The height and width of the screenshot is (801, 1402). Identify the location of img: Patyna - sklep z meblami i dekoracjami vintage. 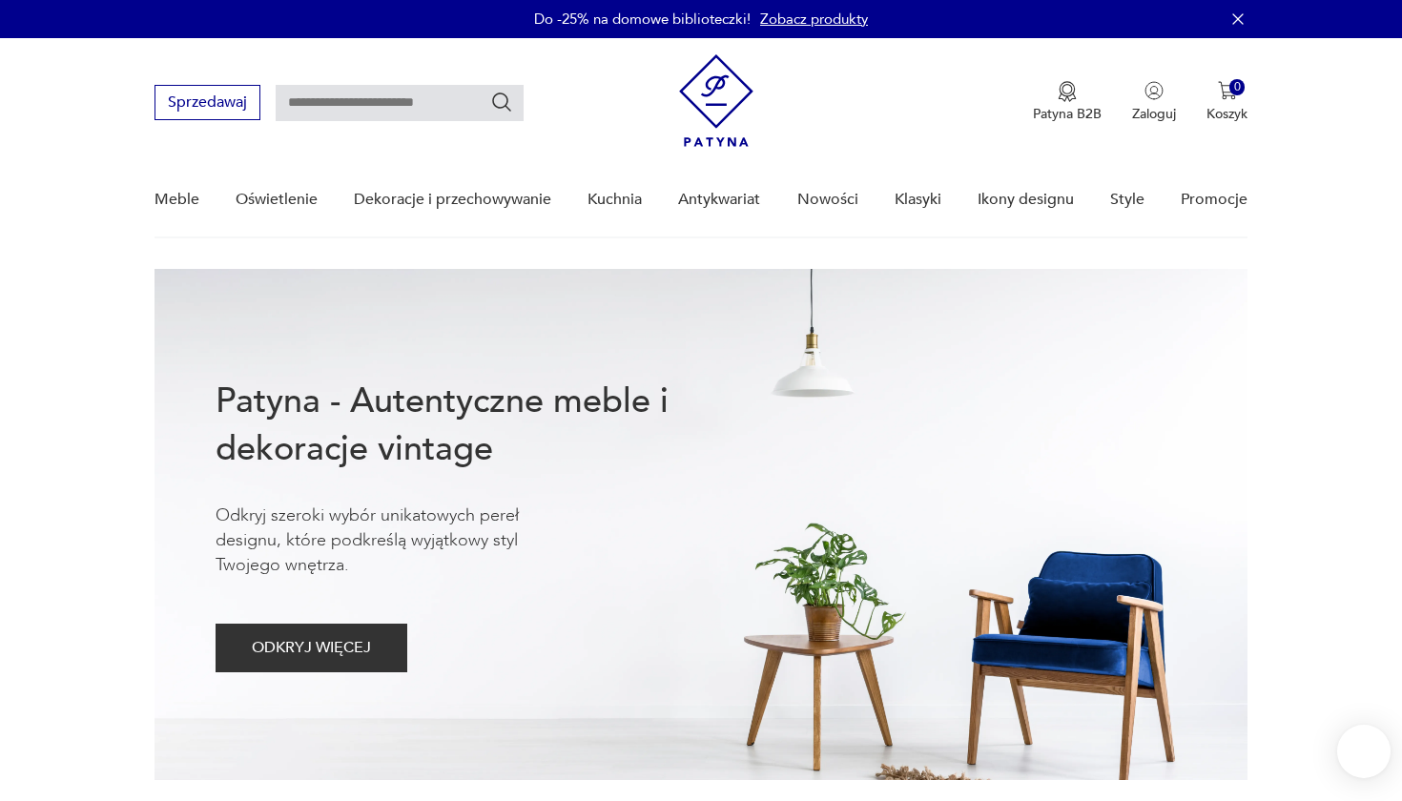
(716, 100).